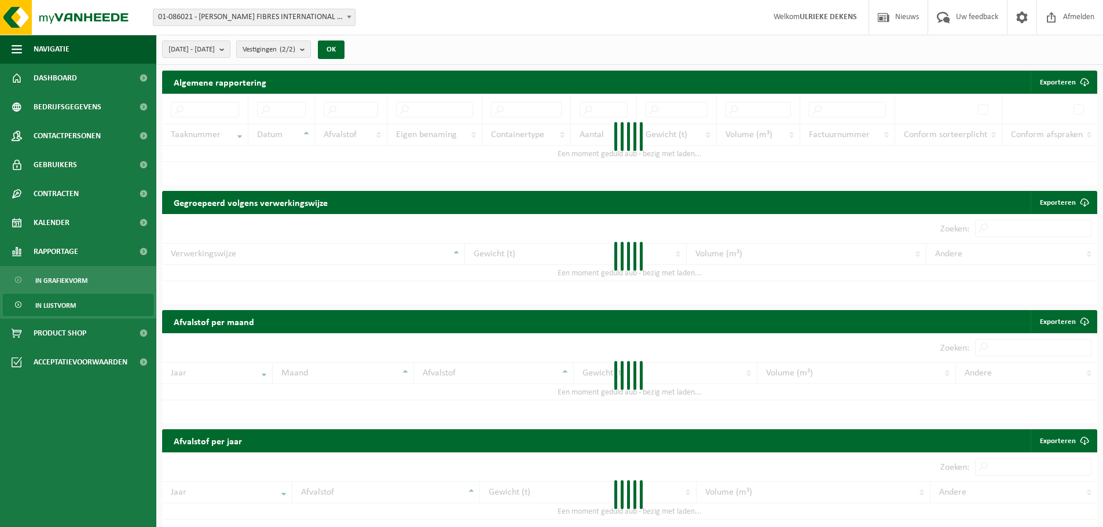 Image resolution: width=1103 pixels, height=527 pixels. What do you see at coordinates (78, 280) in the screenshot?
I see `a: In grafiekvorm` at bounding box center [78, 280].